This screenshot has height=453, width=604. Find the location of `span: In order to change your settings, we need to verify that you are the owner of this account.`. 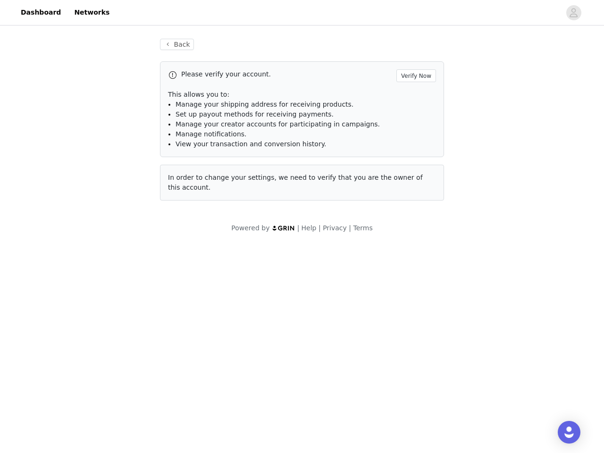

span: In order to change your settings, we need to verify that you are the owner of this account. is located at coordinates (295, 182).